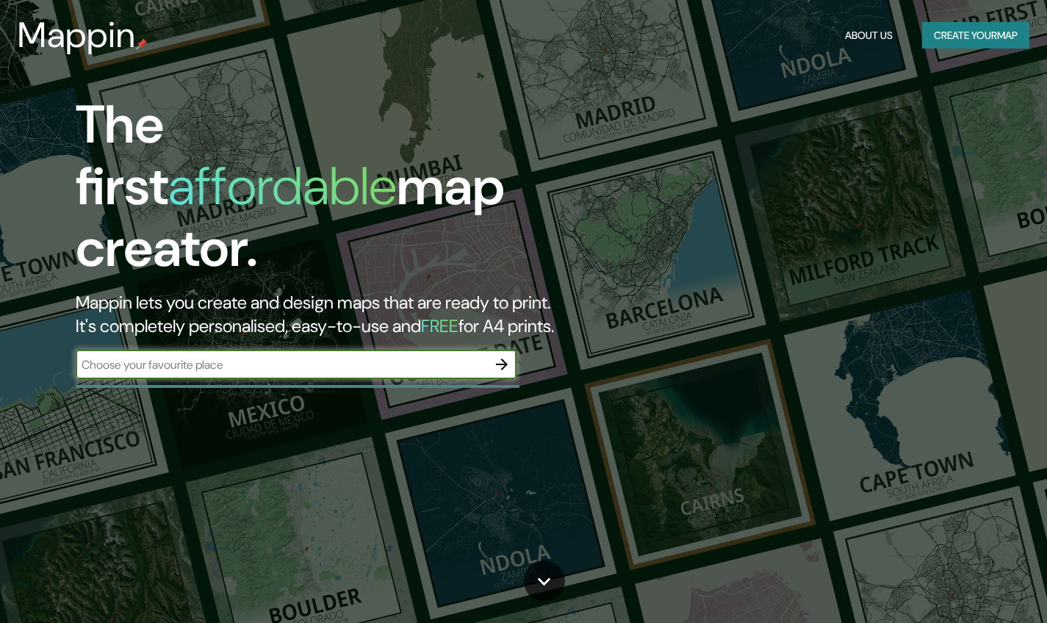 The image size is (1047, 623). What do you see at coordinates (337, 193) in the screenshot?
I see `h1: The first map creator.` at bounding box center [337, 193].